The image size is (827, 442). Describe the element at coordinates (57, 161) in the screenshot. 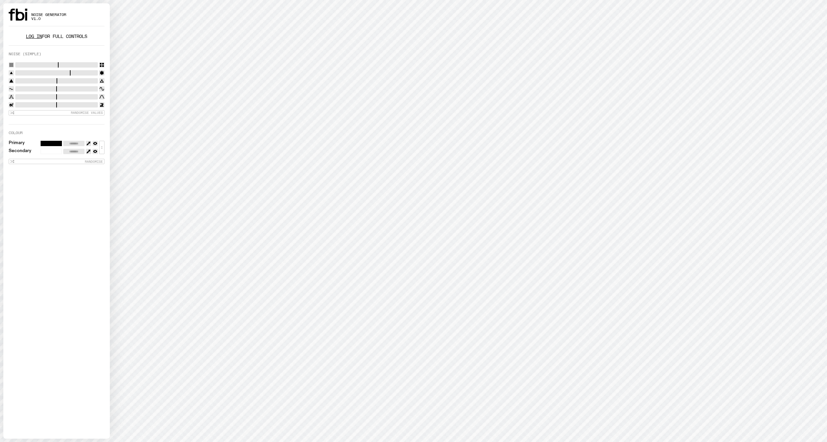

I see `button: Randomise` at that location.